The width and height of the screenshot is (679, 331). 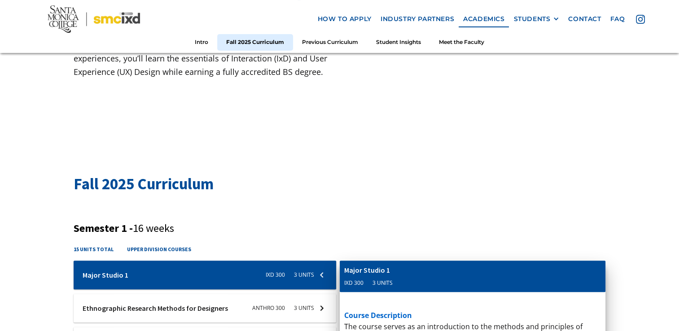 What do you see at coordinates (398, 42) in the screenshot?
I see `a: Student Insights` at bounding box center [398, 42].